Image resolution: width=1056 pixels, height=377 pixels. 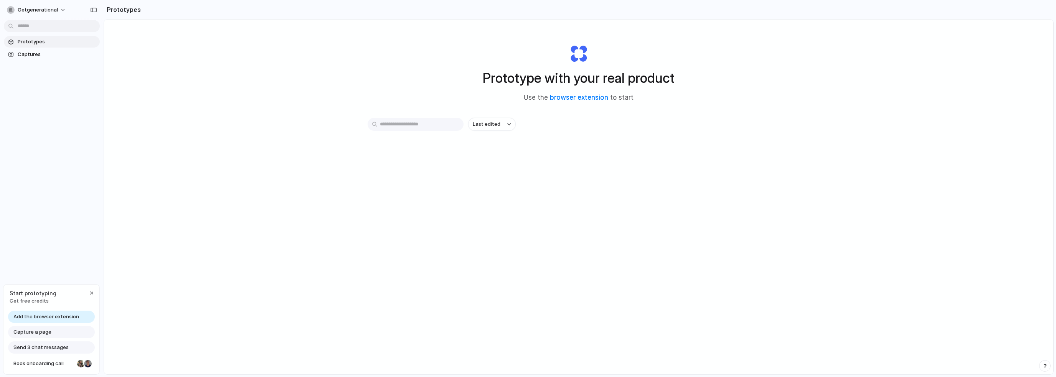 What do you see at coordinates (122, 10) in the screenshot?
I see `h2: Prototypes` at bounding box center [122, 10].